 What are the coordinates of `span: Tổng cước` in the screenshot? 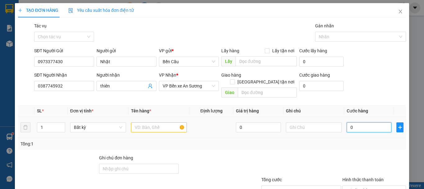 It's located at (272, 179).